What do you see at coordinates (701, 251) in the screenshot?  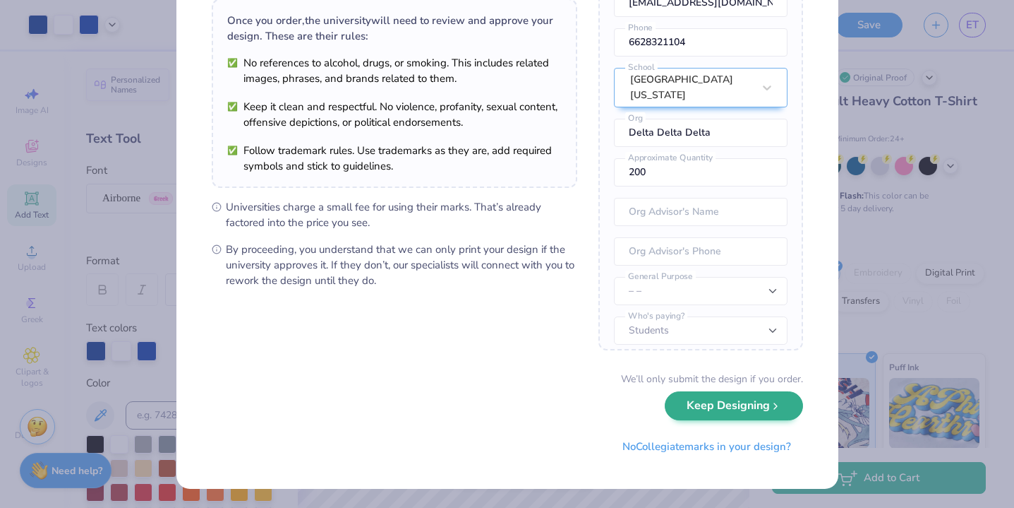 I see `input: Org Advisor's Phone` at bounding box center [701, 251].